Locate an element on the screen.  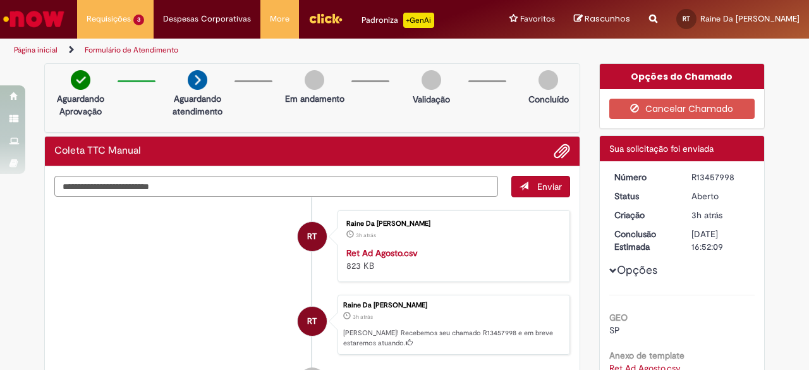
p: Aguardando atendimento is located at coordinates (197, 105).